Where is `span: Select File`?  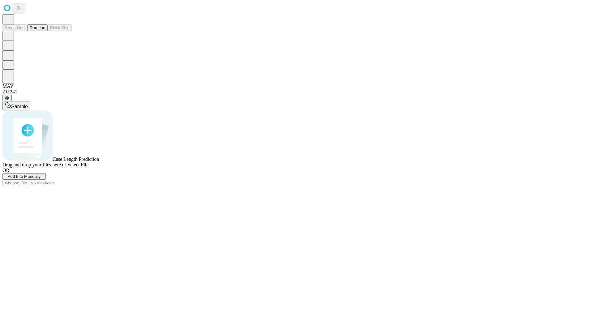 span: Select File is located at coordinates (78, 165).